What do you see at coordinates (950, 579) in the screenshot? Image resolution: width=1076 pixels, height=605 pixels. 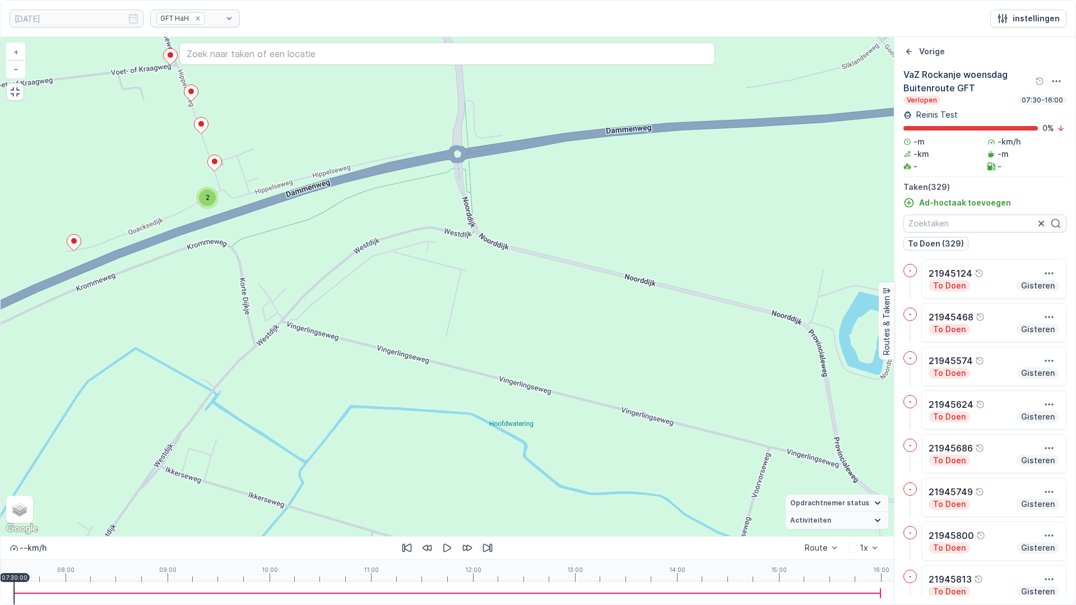 I see `p: 21945813` at bounding box center [950, 579].